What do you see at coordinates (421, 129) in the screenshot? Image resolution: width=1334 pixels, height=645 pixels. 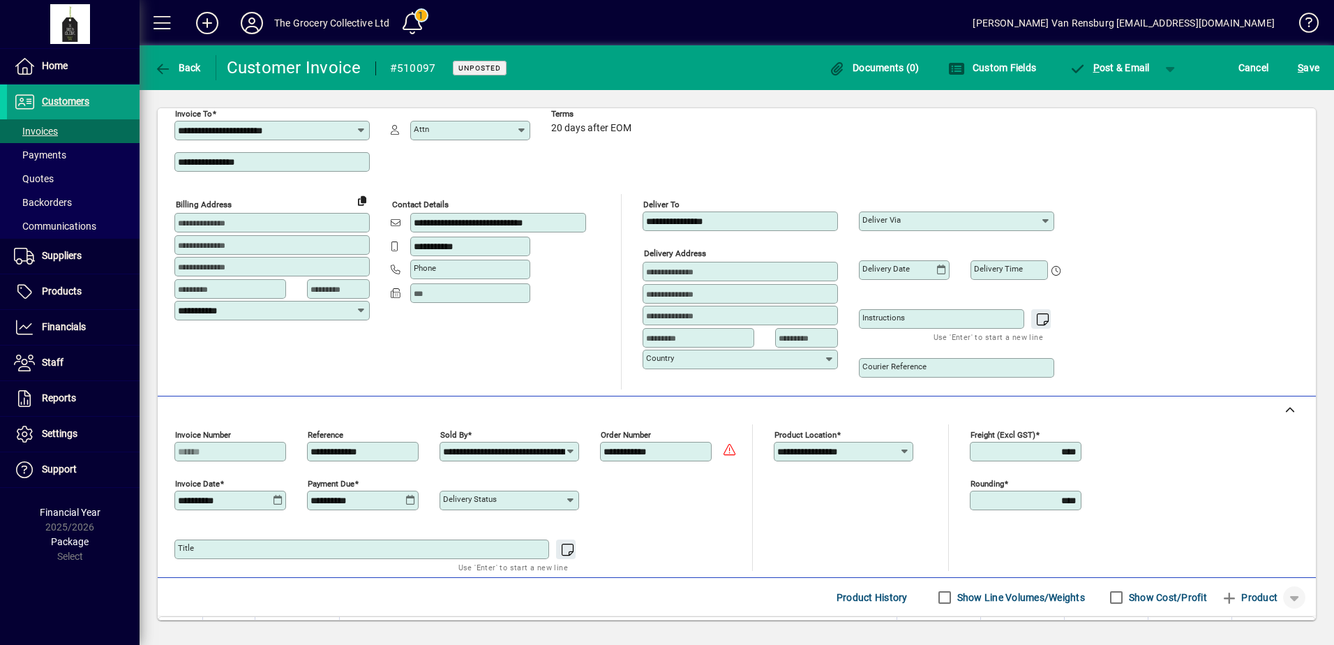 I see `mat-label: Attn` at bounding box center [421, 129].